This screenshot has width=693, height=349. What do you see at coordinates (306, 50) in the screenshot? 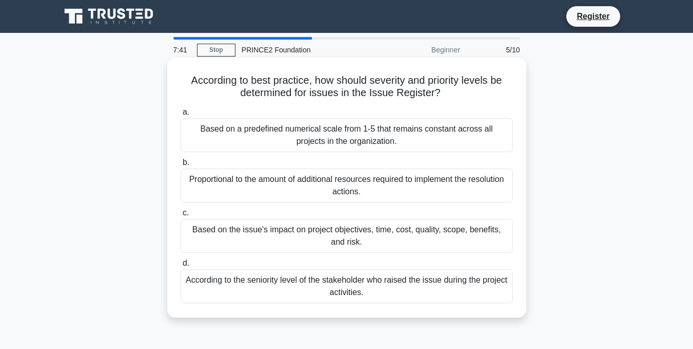
I see `div: PRINCE2 Foundation` at bounding box center [306, 50].